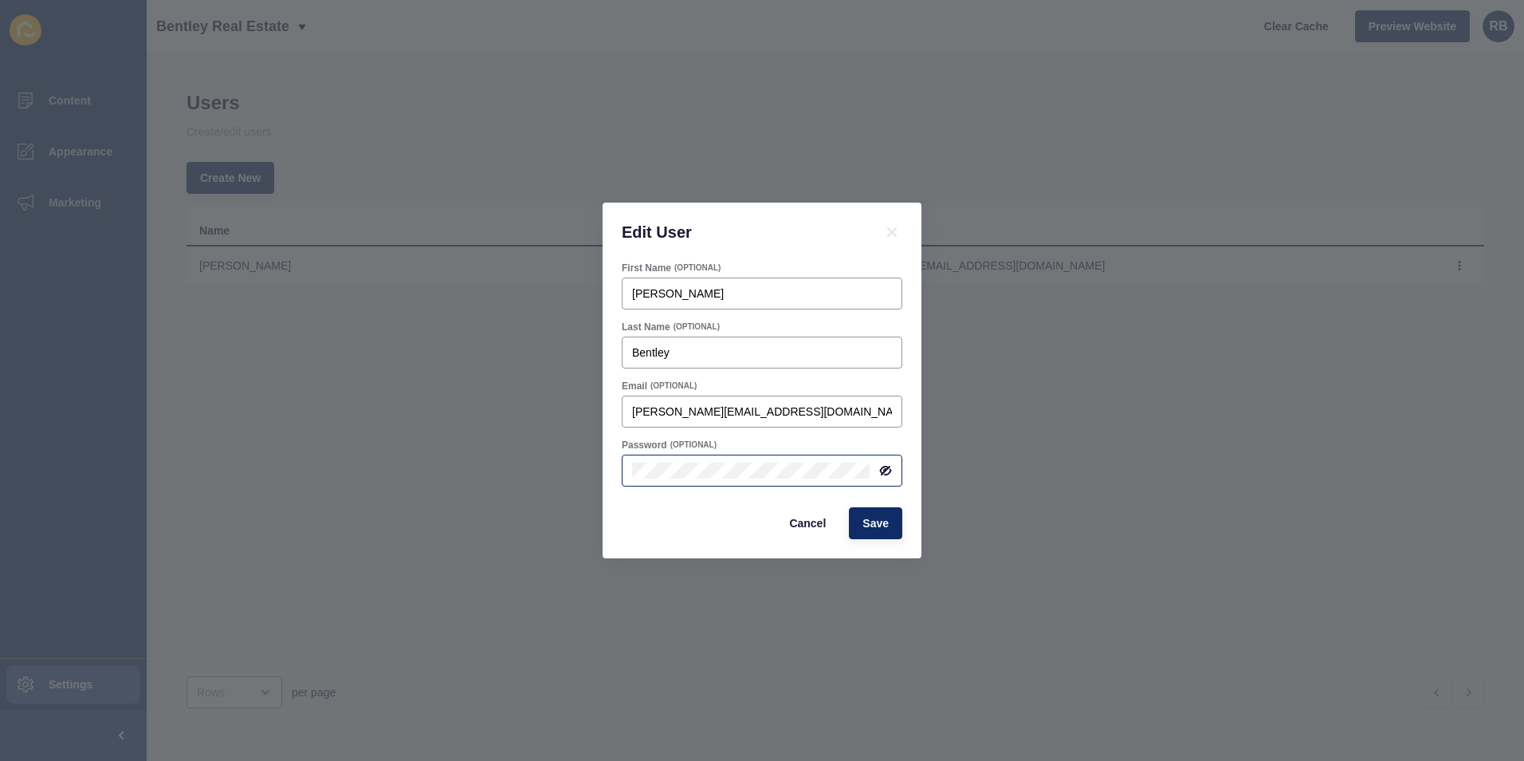 The height and width of the screenshot is (761, 1524). Describe the element at coordinates (647, 268) in the screenshot. I see `label: First Name` at that location.